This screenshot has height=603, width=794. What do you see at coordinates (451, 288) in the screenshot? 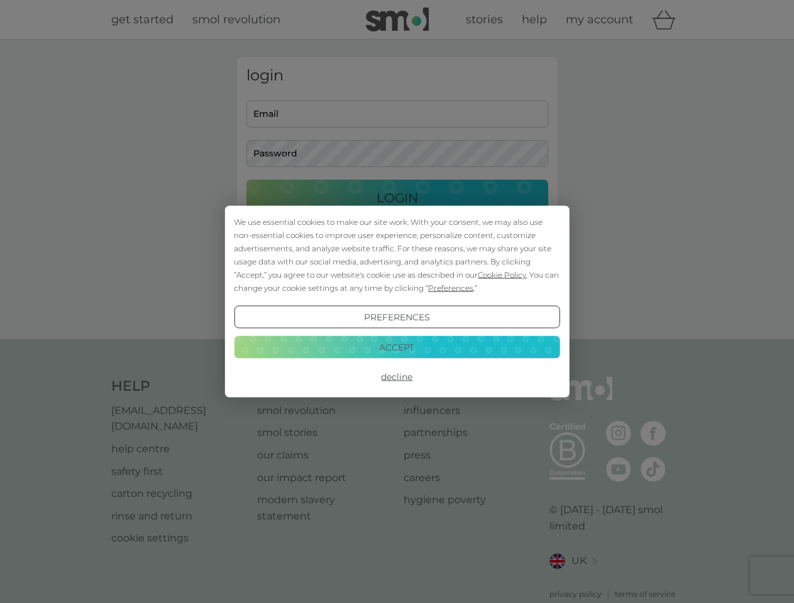
I see `span: Preferences` at bounding box center [451, 288].